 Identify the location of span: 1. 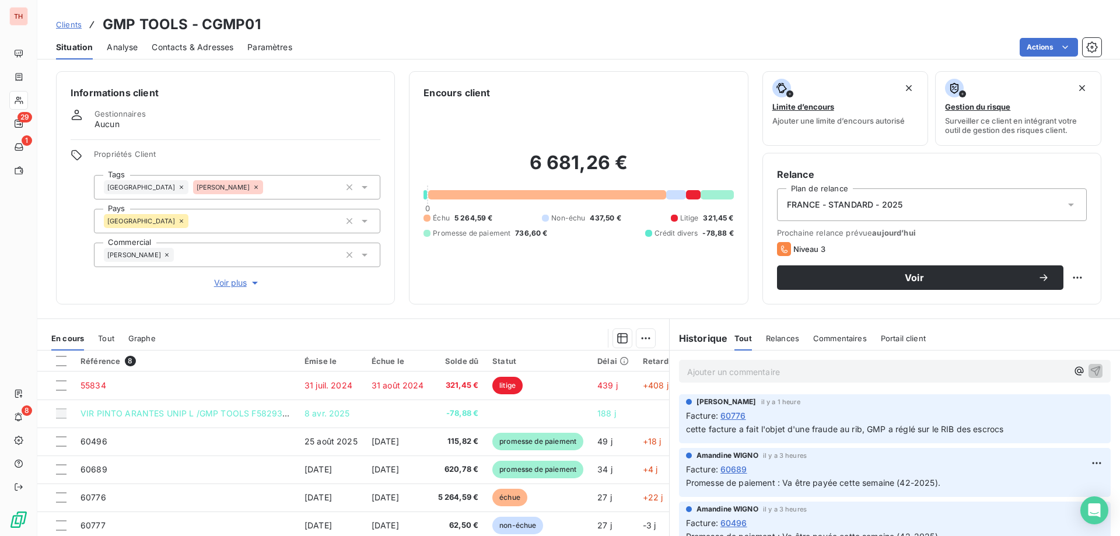
(27, 141).